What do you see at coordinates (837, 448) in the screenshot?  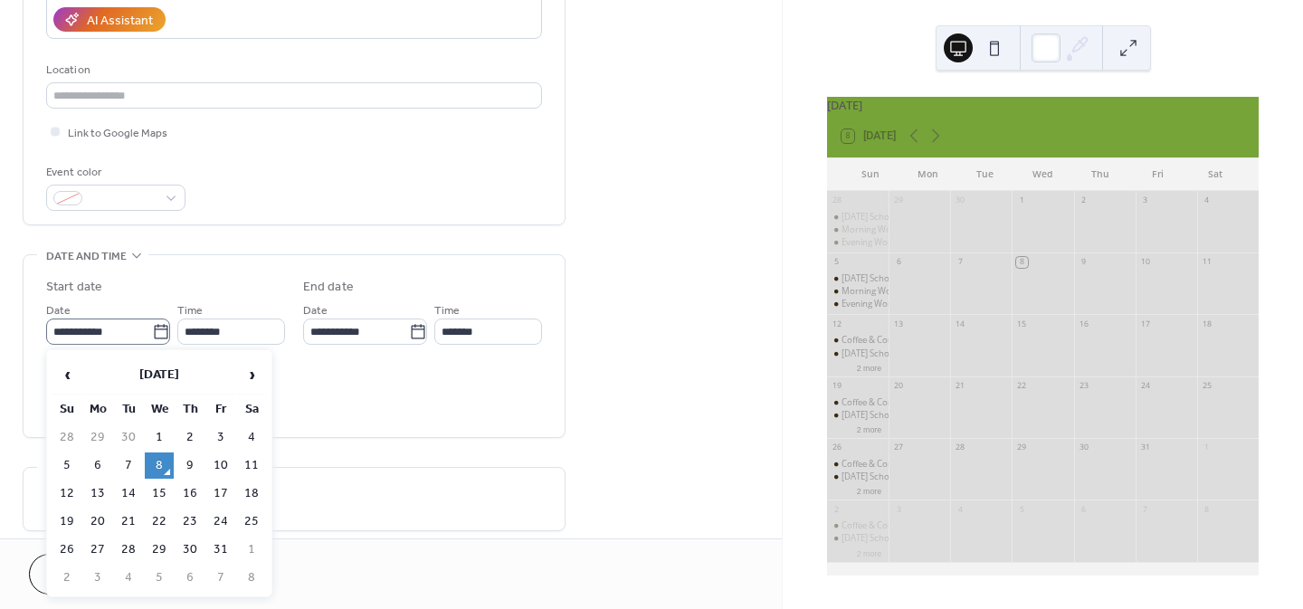 I see `div: 26` at bounding box center [837, 448].